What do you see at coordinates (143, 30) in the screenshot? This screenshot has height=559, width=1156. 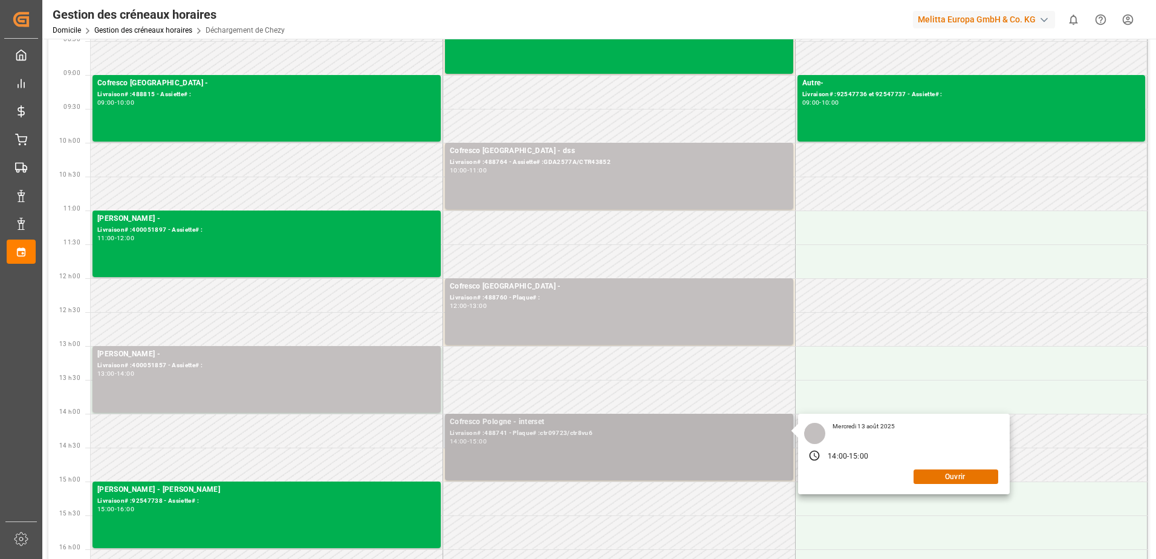 I see `a: Gestion des créneaux horaires` at bounding box center [143, 30].